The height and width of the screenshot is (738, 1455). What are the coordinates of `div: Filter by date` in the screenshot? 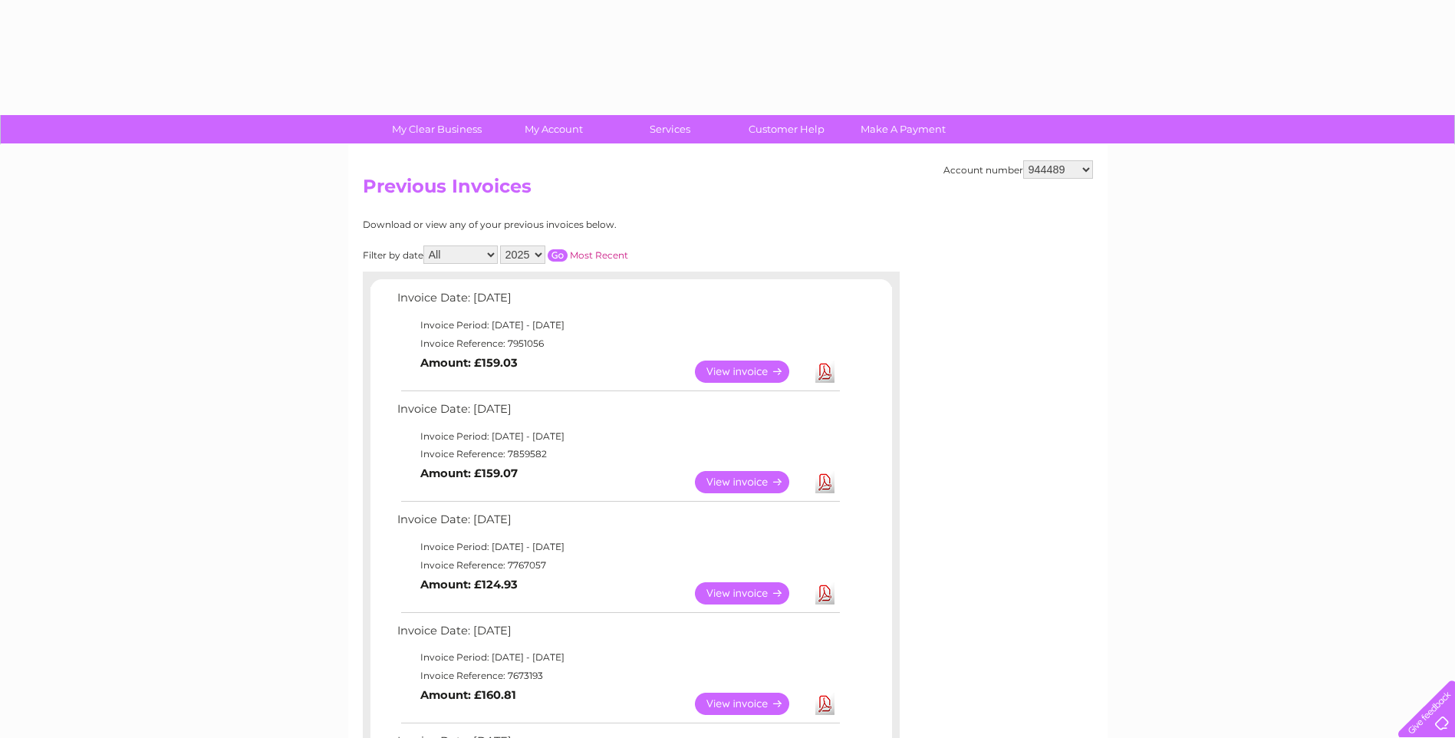 It's located at (564, 255).